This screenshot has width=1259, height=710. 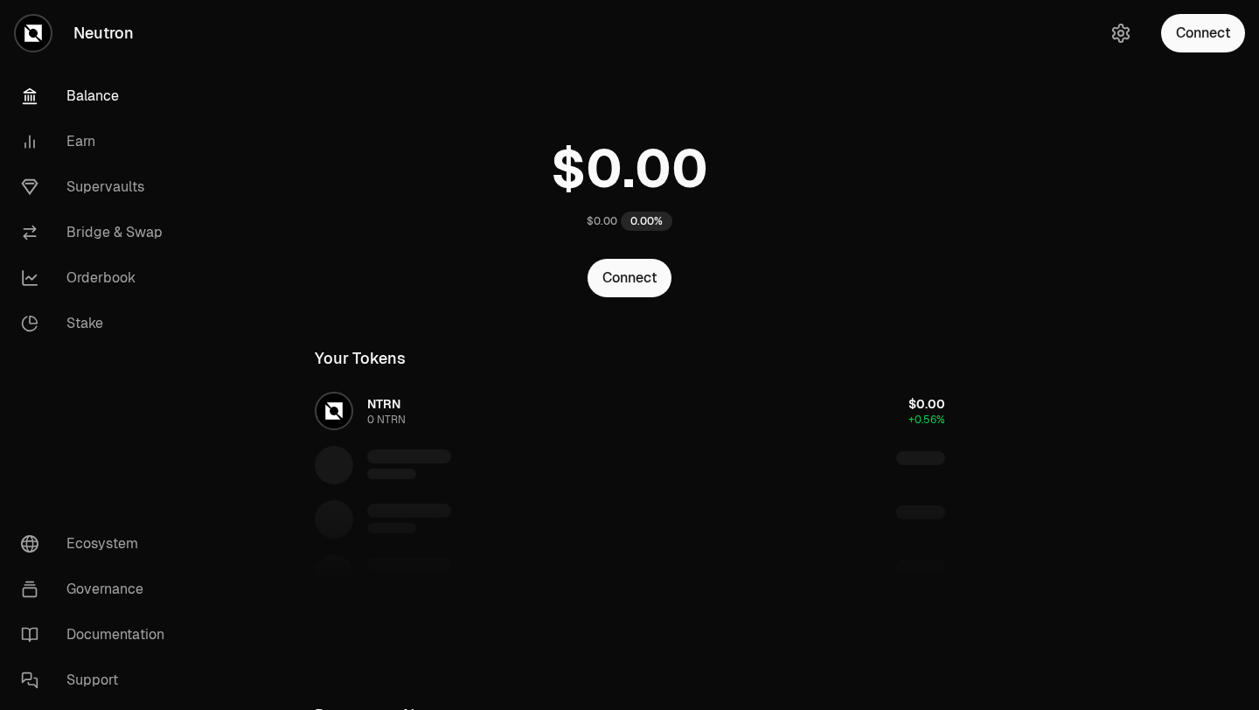 I want to click on a: Balance, so click(x=98, y=96).